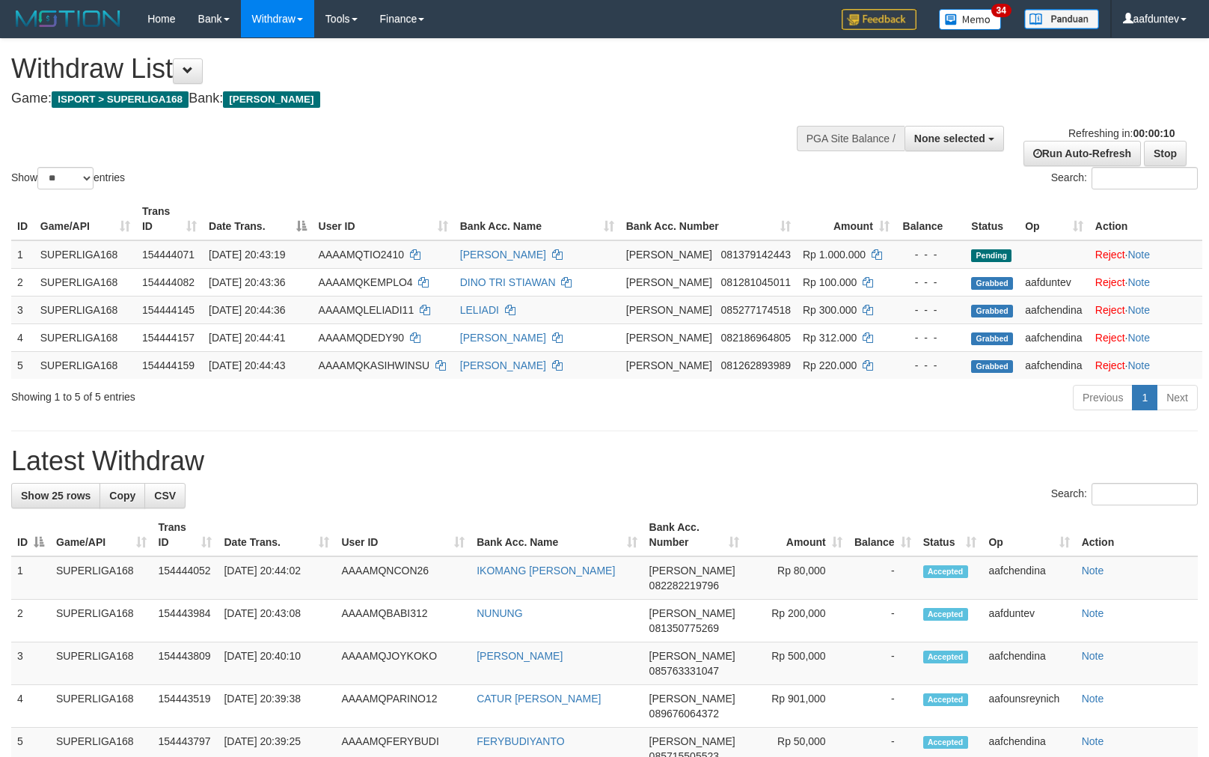 This screenshot has height=757, width=1209. I want to click on td: aafduntev, so click(1029, 620).